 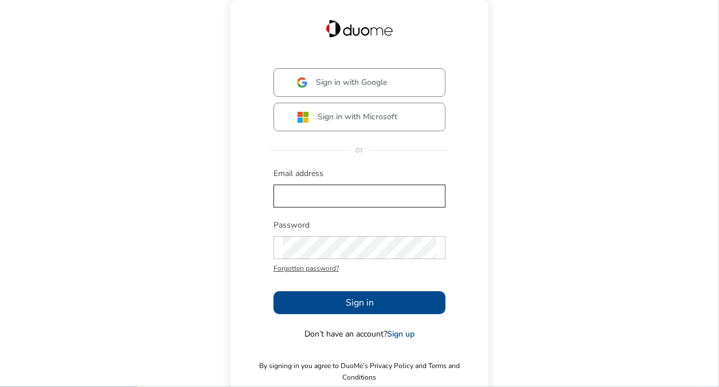 I want to click on img: ms.svg, so click(x=303, y=117).